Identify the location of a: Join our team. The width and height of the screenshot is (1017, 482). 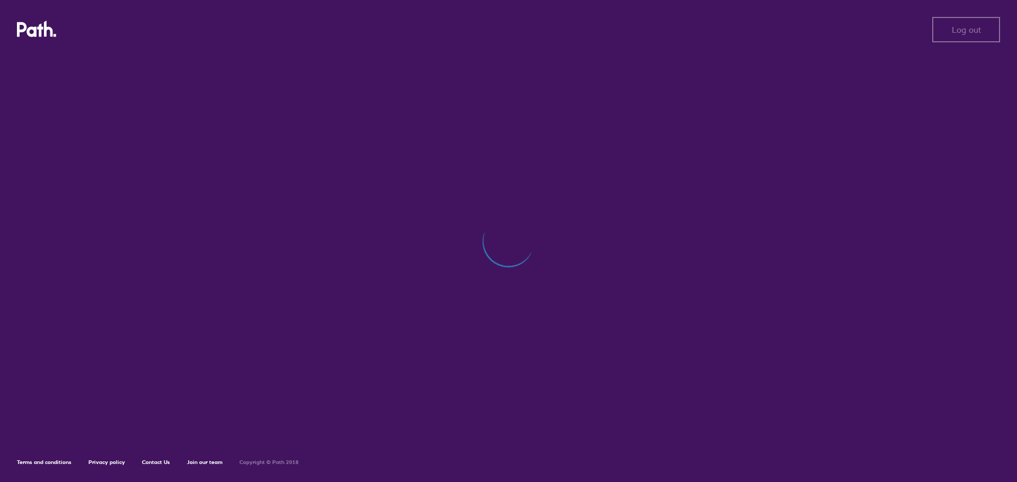
(204, 462).